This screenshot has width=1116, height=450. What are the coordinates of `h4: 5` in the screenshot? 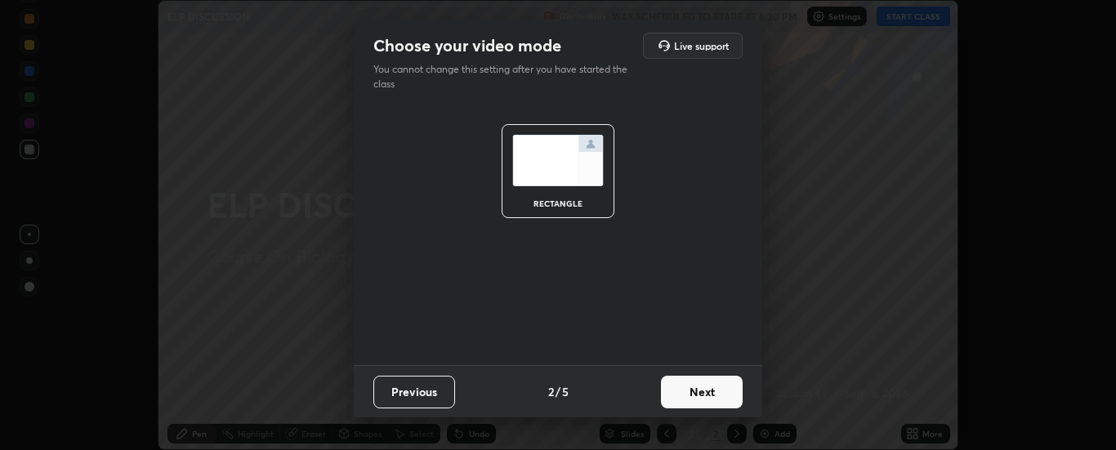 It's located at (565, 391).